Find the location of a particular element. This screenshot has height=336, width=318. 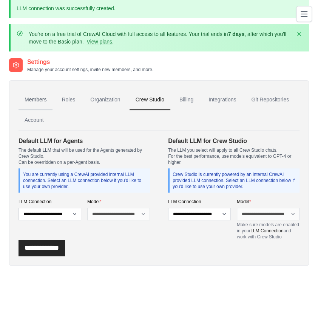

button: Toggle navigation is located at coordinates (304, 14).